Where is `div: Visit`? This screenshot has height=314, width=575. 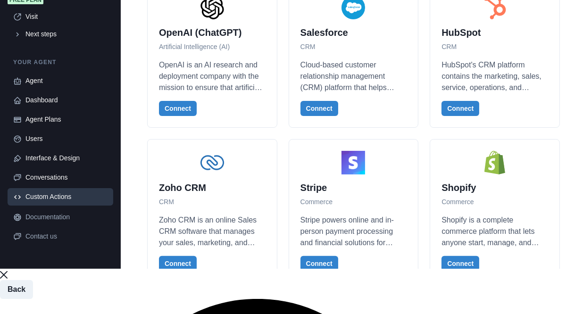
div: Visit is located at coordinates (67, 17).